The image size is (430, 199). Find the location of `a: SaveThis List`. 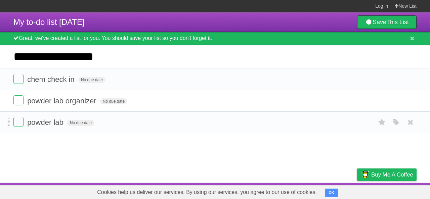

a: SaveThis List is located at coordinates (387, 22).